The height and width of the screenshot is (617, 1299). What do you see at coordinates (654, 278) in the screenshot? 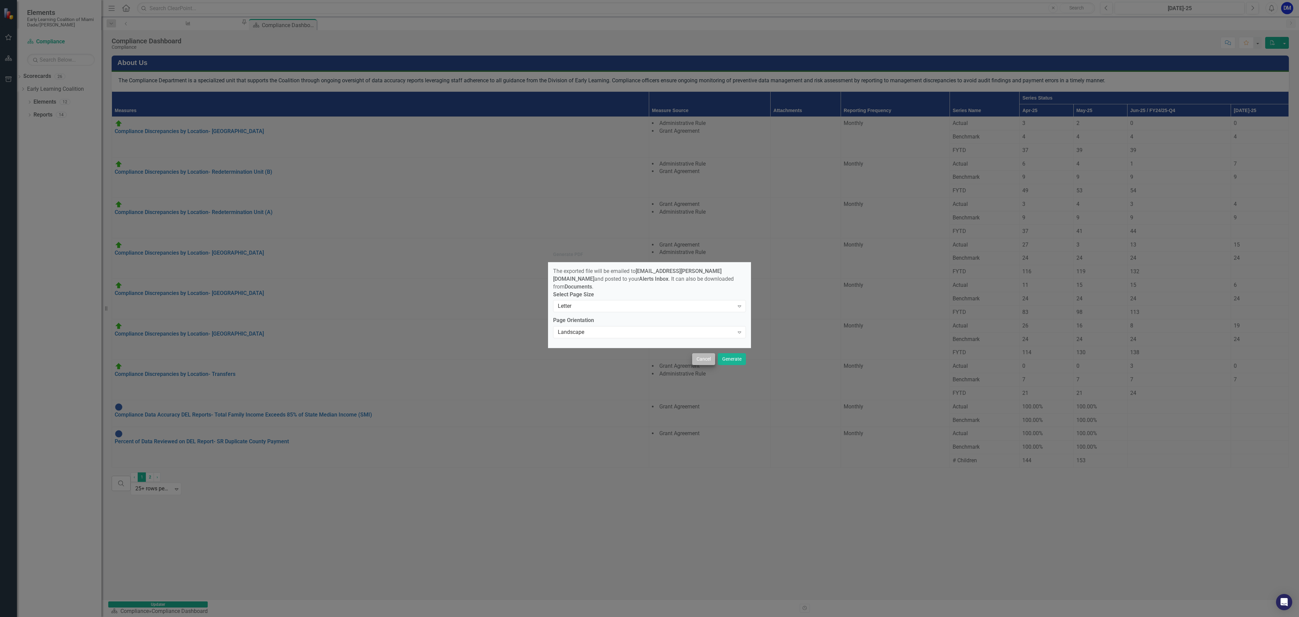
I see `strong: Alerts Inbox` at bounding box center [654, 278].